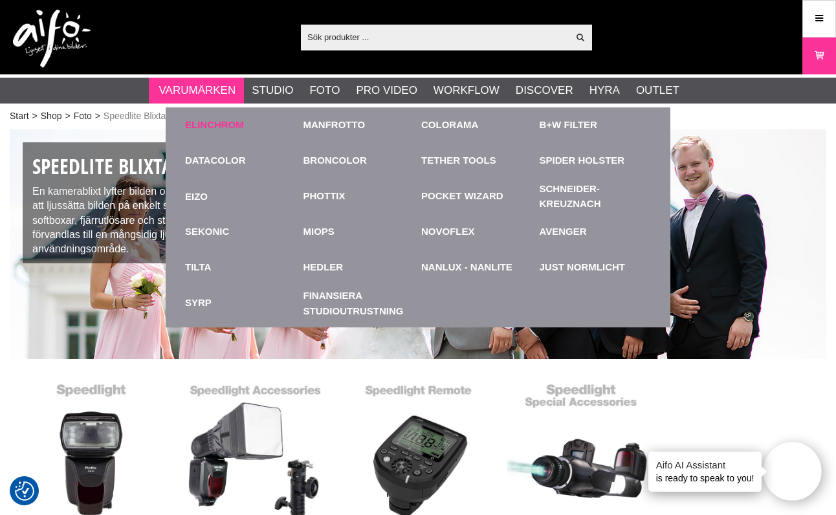 This screenshot has width=836, height=515. What do you see at coordinates (544, 91) in the screenshot?
I see `a: Discover` at bounding box center [544, 91].